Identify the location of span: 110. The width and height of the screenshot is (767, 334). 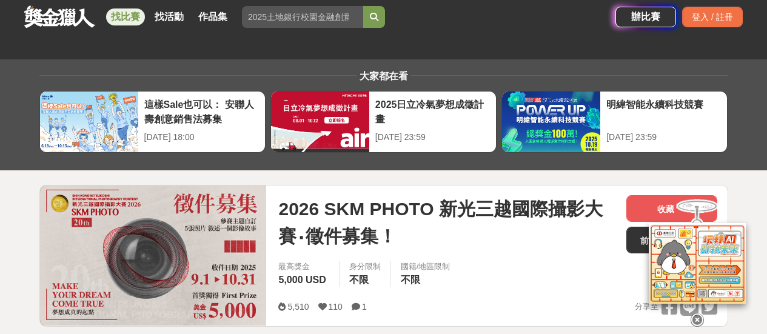
(335, 307).